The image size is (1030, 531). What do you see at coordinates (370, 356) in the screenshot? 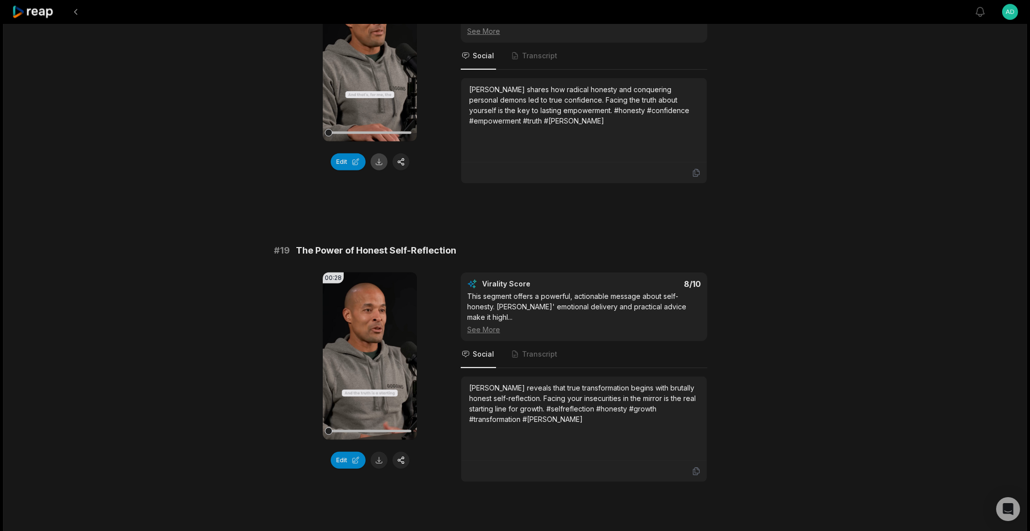
I see `video: Your browser does not support mp4 format.` at bounding box center [370, 356].